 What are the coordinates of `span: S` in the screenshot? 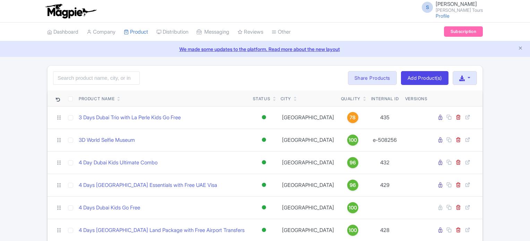 It's located at (428, 7).